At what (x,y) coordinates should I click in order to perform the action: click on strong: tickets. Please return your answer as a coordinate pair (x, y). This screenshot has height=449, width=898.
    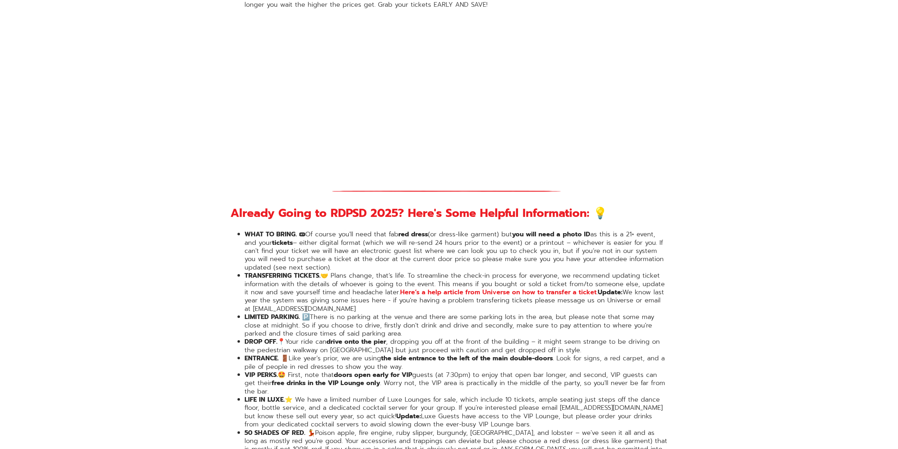
    Looking at the image, I should click on (282, 242).